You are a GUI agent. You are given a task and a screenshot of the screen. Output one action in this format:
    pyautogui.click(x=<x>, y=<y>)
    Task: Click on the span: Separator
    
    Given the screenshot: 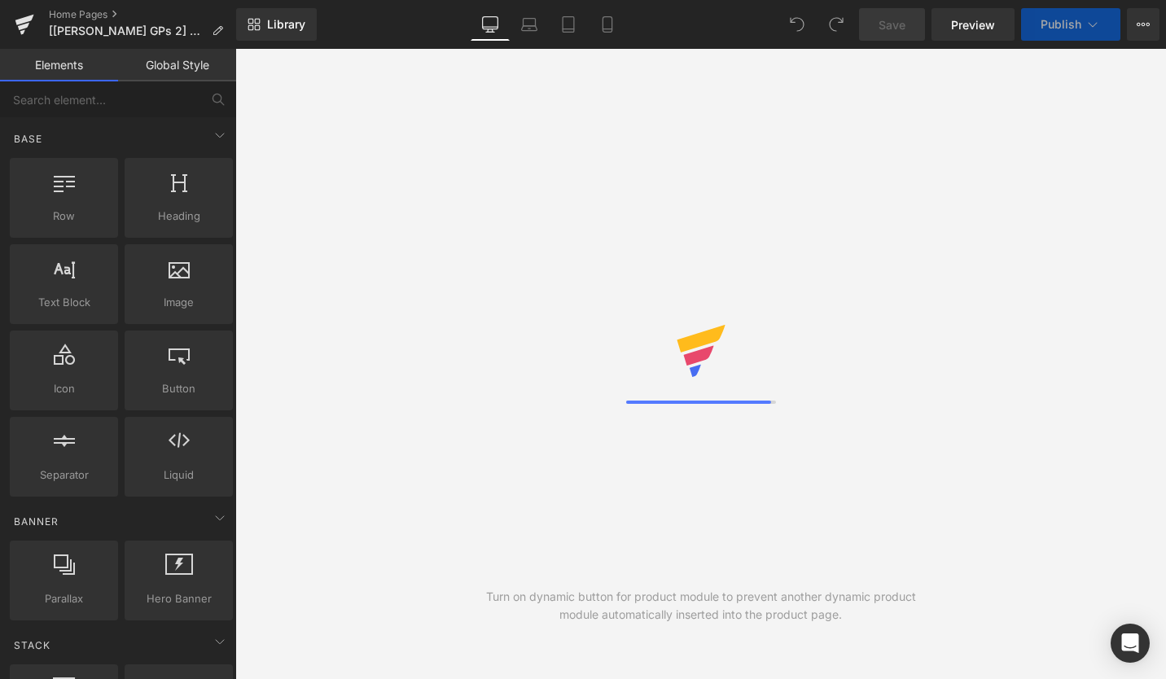 What is the action you would take?
    pyautogui.click(x=63, y=475)
    